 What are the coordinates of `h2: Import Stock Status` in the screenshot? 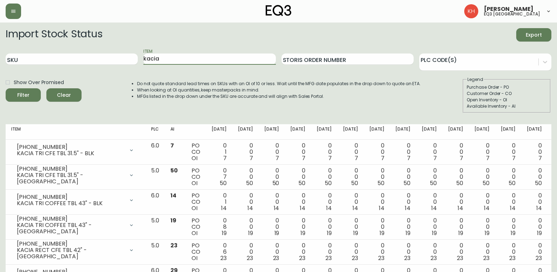 It's located at (54, 35).